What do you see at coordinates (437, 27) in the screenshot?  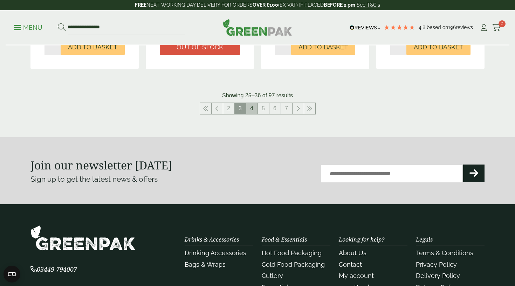 I see `span: Based on` at bounding box center [437, 27].